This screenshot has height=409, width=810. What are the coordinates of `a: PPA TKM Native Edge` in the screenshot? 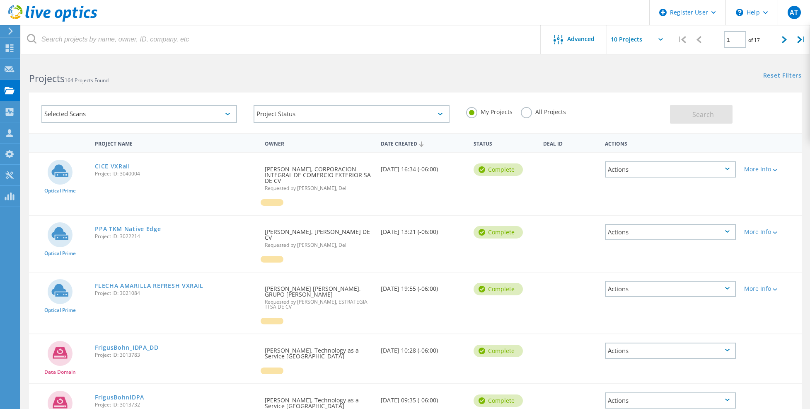 It's located at (128, 229).